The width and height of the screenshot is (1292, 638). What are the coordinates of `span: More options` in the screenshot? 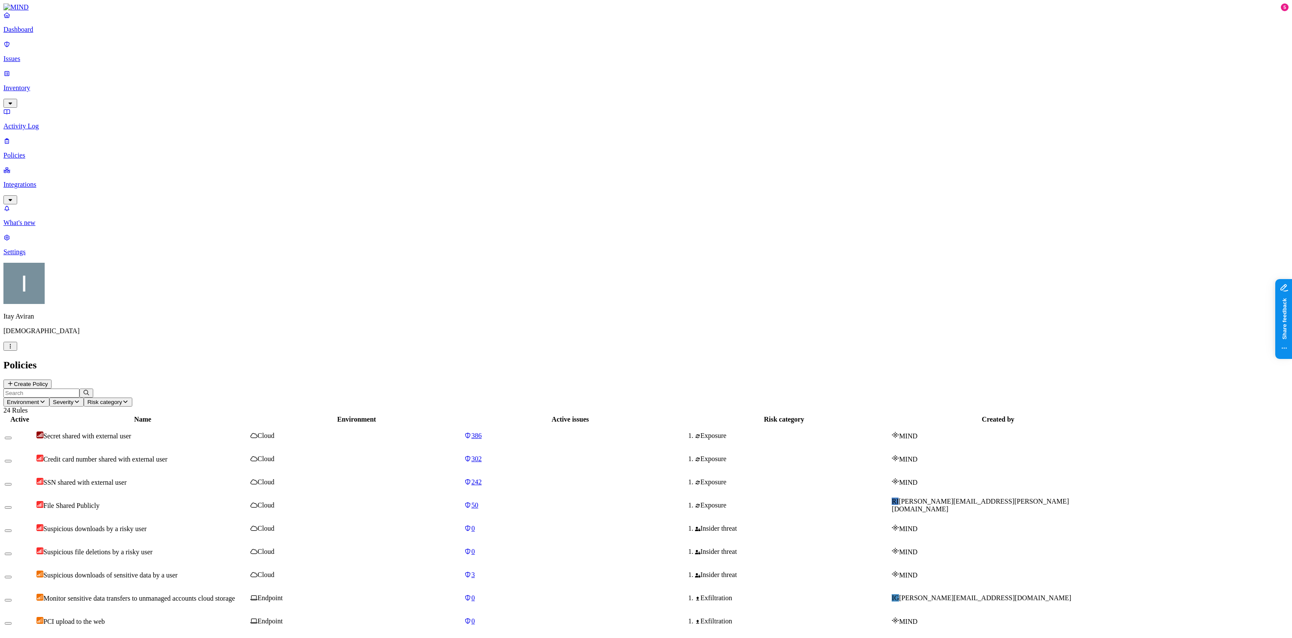 It's located at (11, 9).